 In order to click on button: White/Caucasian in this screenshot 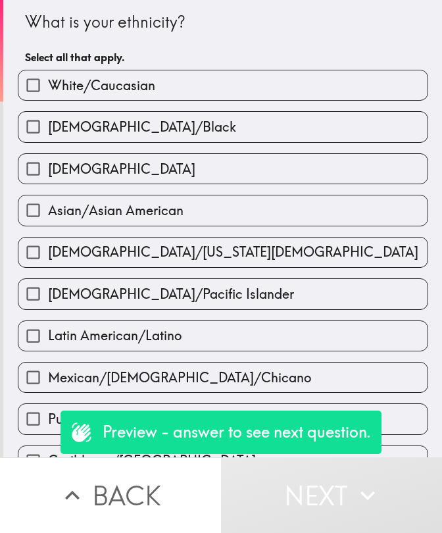, I will do `click(223, 85)`.